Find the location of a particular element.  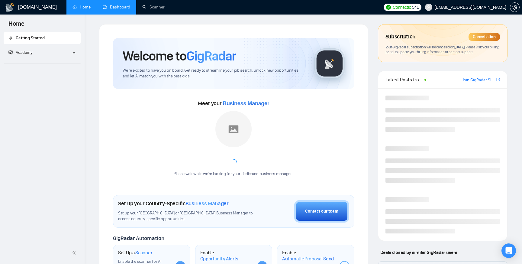

li: Academy Homepage is located at coordinates (42, 63).